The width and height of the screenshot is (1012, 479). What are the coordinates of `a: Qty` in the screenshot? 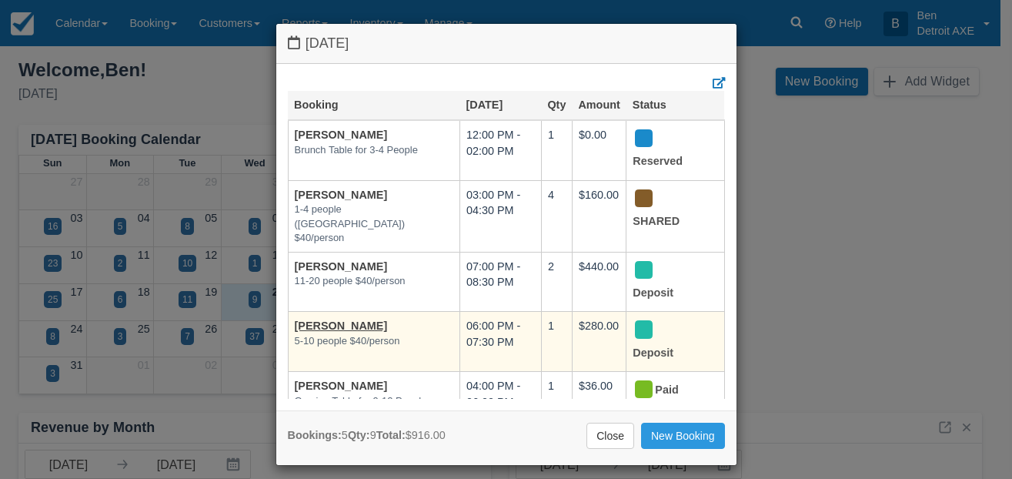 It's located at (556, 105).